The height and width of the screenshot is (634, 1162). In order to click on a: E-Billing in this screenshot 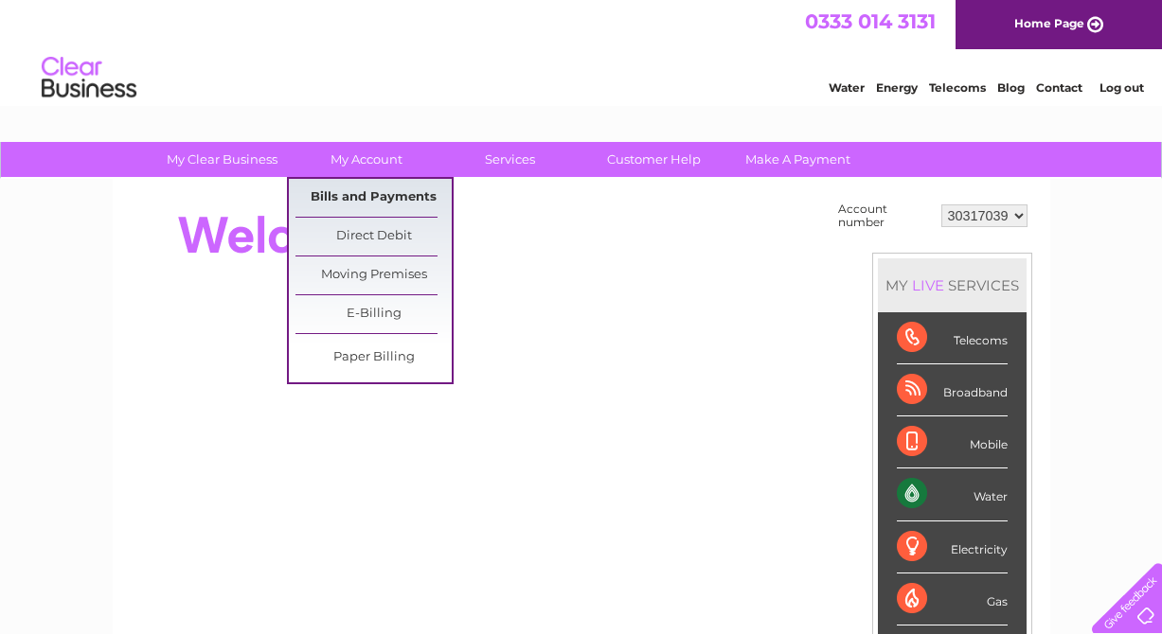, I will do `click(373, 314)`.